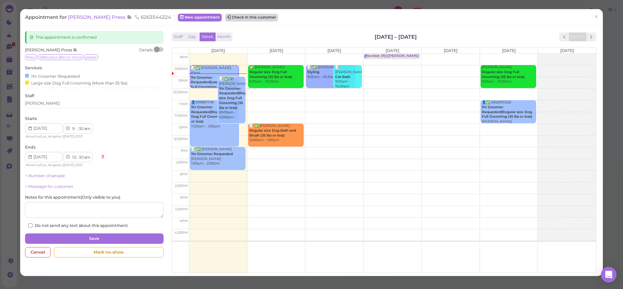  What do you see at coordinates (183, 127) in the screenshot?
I see `span: 12pm` at bounding box center [183, 127].